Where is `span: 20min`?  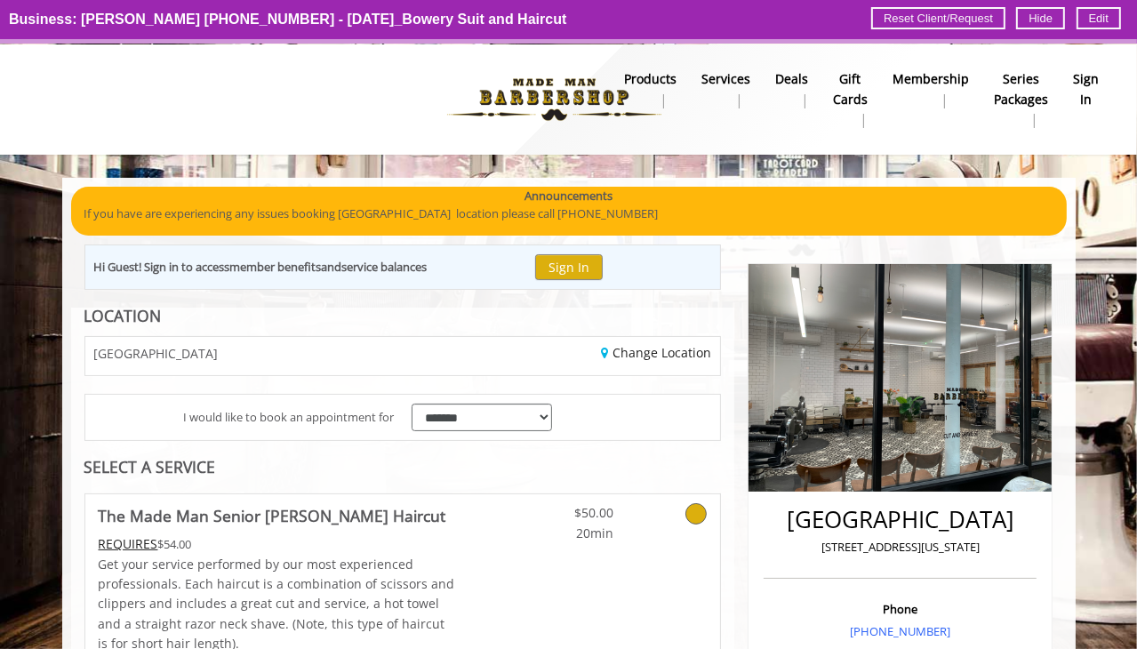
span: 20min is located at coordinates (561, 533).